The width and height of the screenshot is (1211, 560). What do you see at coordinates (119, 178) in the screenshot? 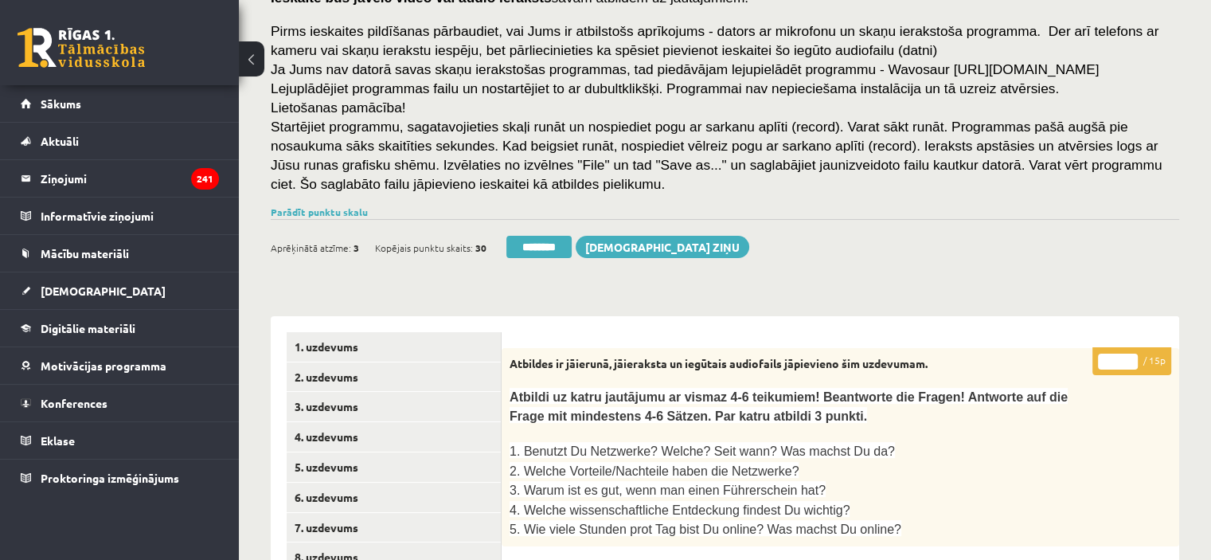
I see `a: Ziņojumi241` at bounding box center [119, 178].